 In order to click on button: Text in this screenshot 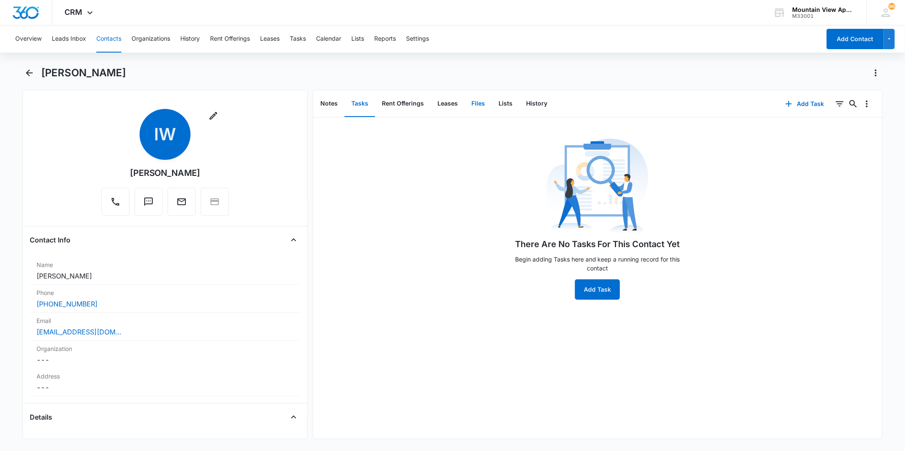, I will do `click(149, 202)`.